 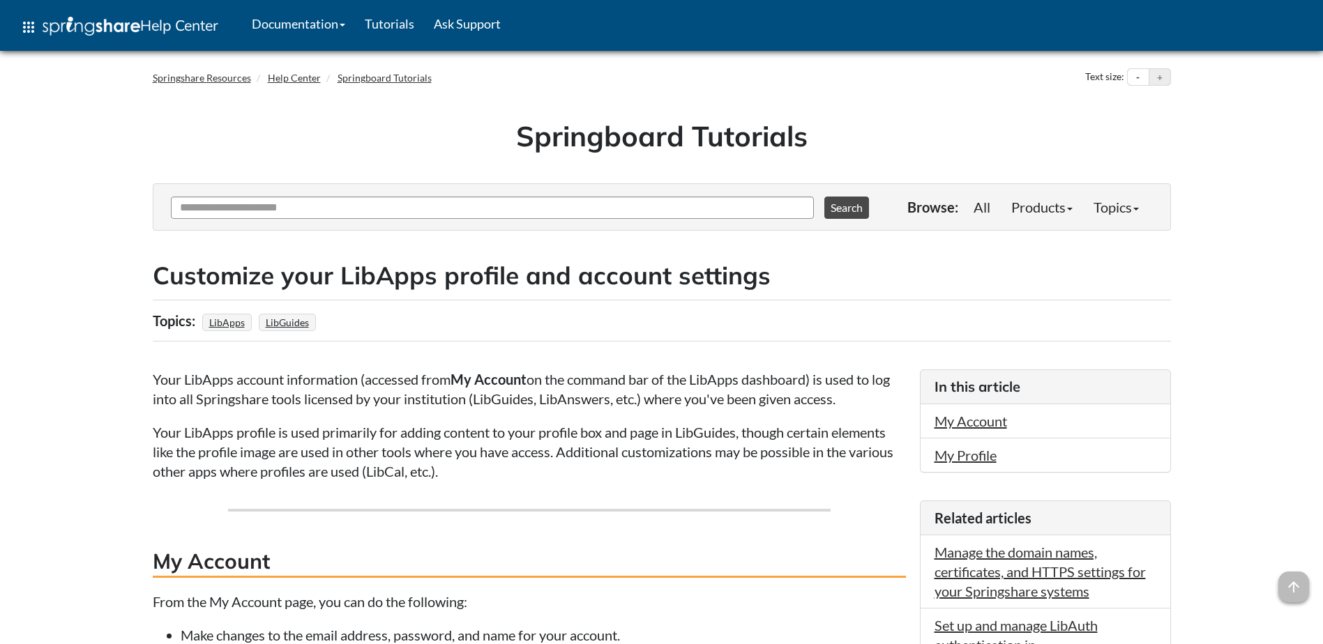 What do you see at coordinates (202, 77) in the screenshot?
I see `a: Springshare Resources` at bounding box center [202, 77].